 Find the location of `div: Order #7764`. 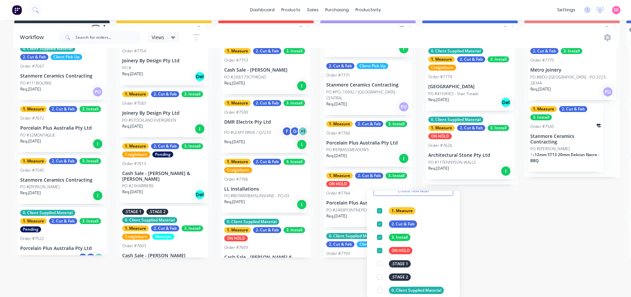

div: Order #7764 is located at coordinates (338, 193).